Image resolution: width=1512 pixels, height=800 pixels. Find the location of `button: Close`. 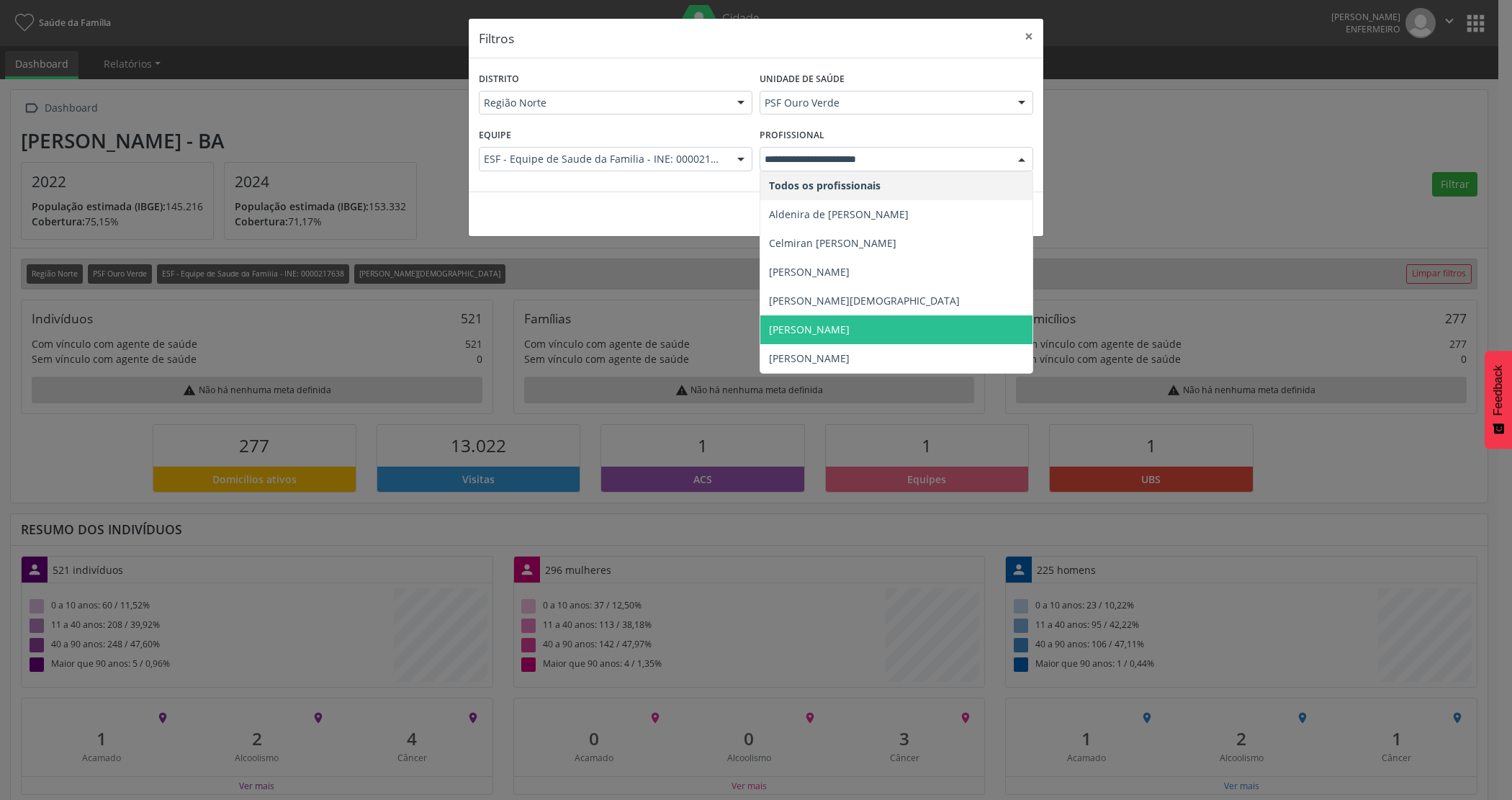

button: Close is located at coordinates (1029, 36).